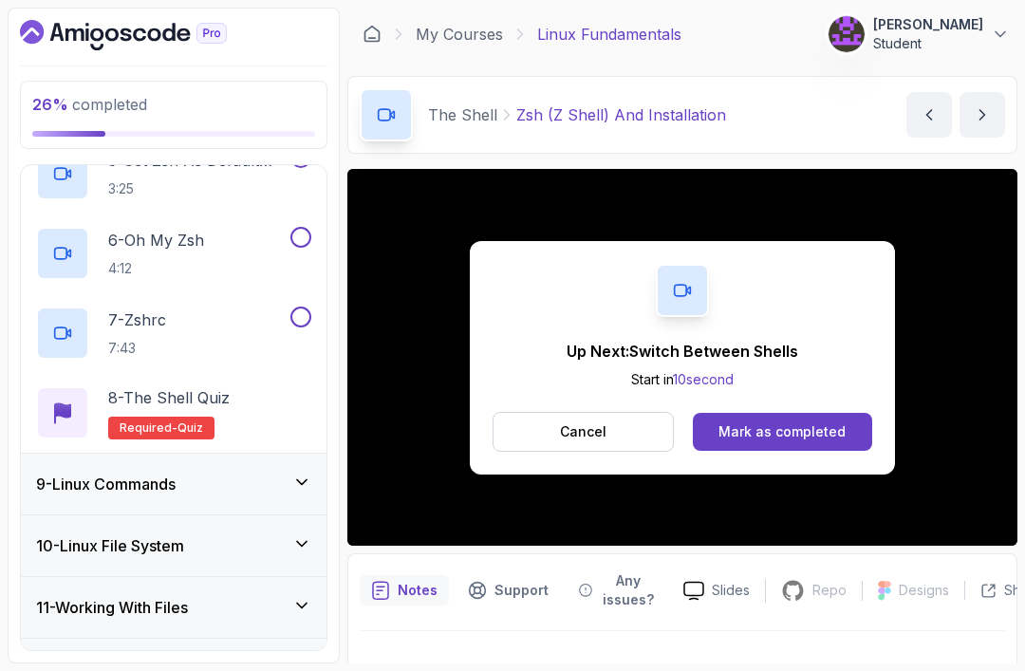  I want to click on span: 10 second, so click(703, 378).